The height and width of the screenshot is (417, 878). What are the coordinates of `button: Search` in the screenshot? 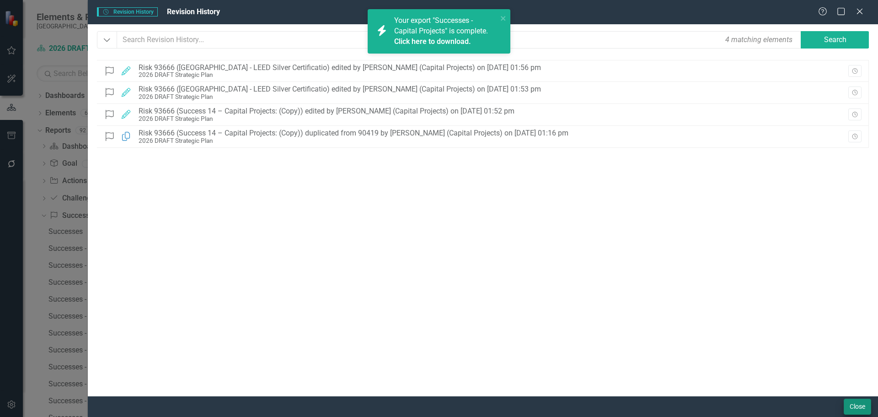 It's located at (835, 40).